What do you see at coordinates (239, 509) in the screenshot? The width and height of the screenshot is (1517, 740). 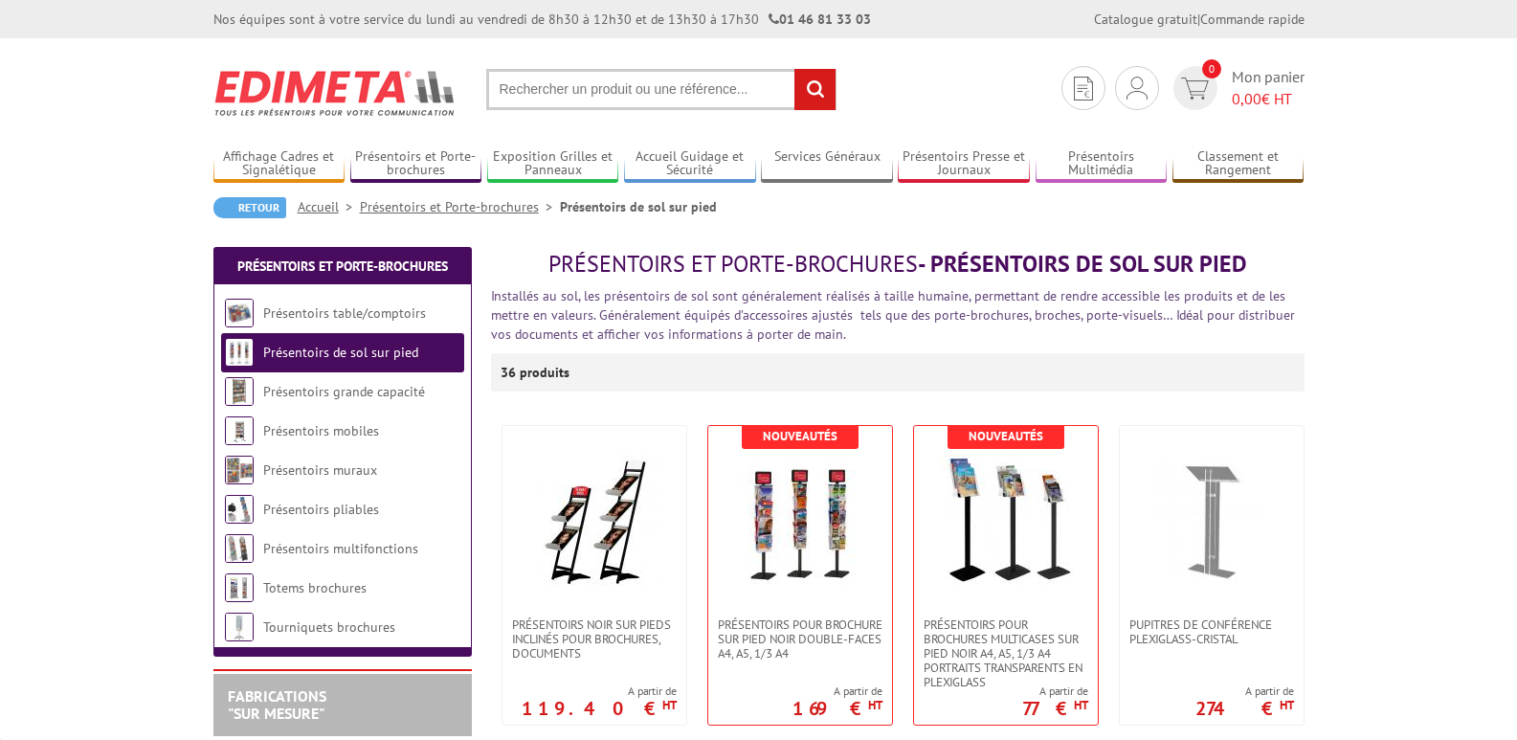 I see `img: Présentoirs pliables` at bounding box center [239, 509].